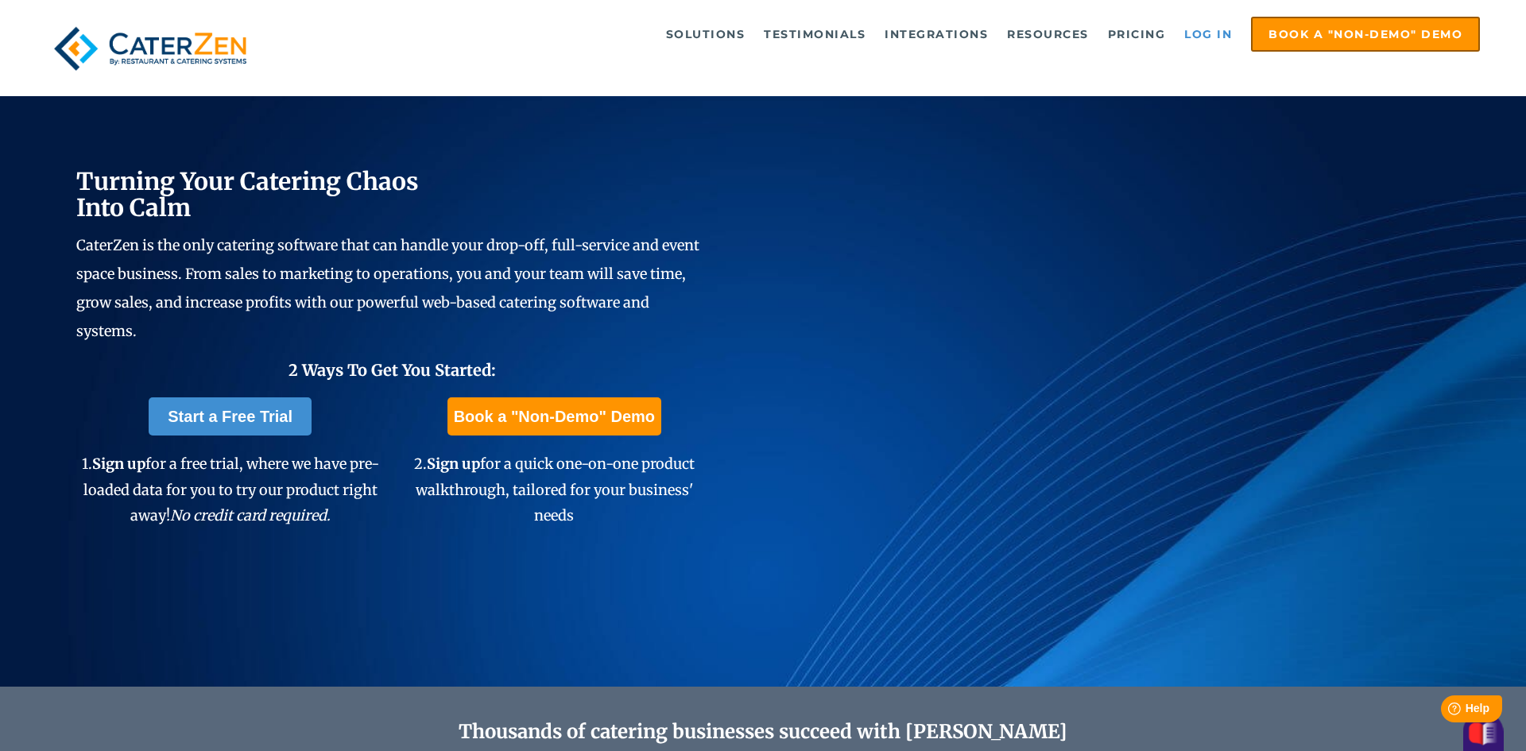  What do you see at coordinates (392, 370) in the screenshot?
I see `span: 2 Ways To Get You Started:` at bounding box center [392, 370].